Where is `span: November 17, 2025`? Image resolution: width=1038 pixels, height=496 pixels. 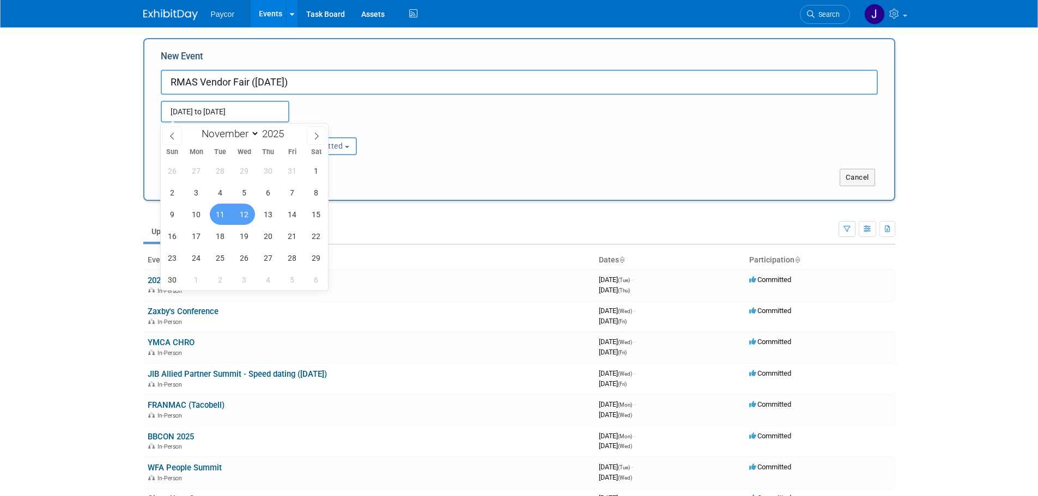 span: November 17, 2025 is located at coordinates (196, 236).